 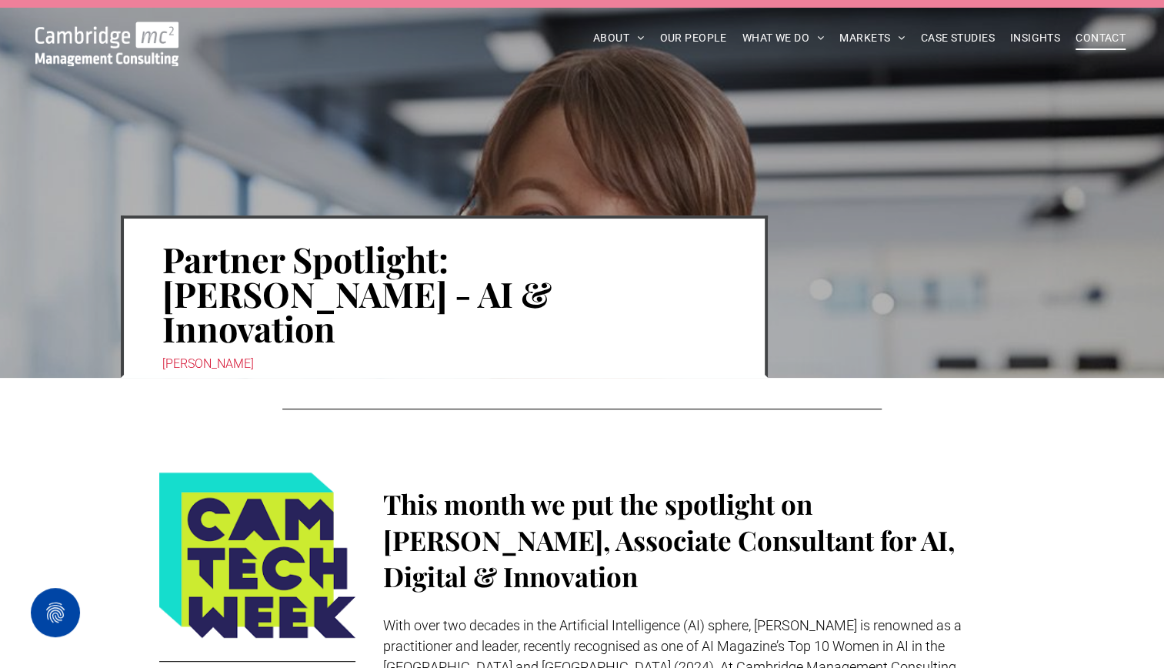 I want to click on span: CONTACT, so click(x=1100, y=38).